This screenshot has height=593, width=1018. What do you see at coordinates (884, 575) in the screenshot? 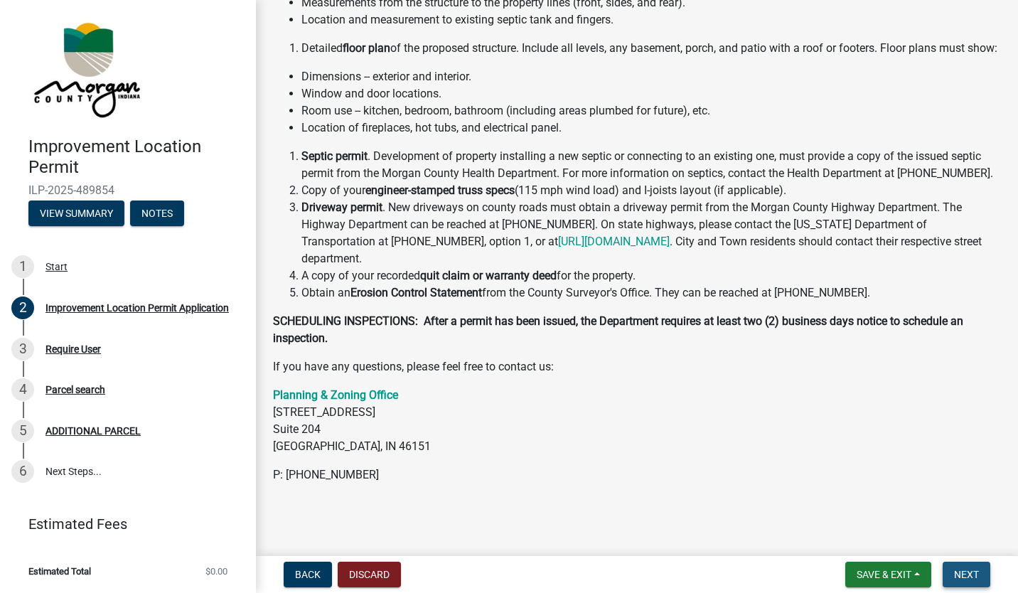
I see `span: Save & Exit` at bounding box center [884, 575].